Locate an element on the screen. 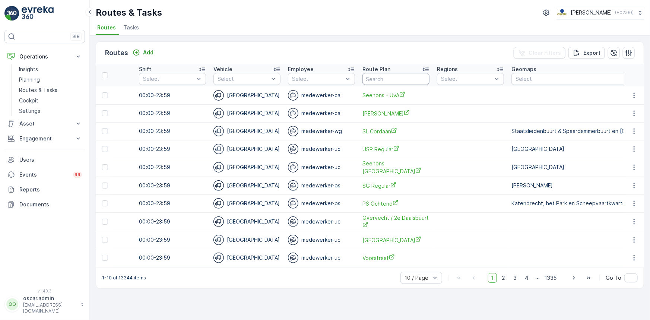 This screenshot has height=320, width=650. a: Insights is located at coordinates (50, 69).